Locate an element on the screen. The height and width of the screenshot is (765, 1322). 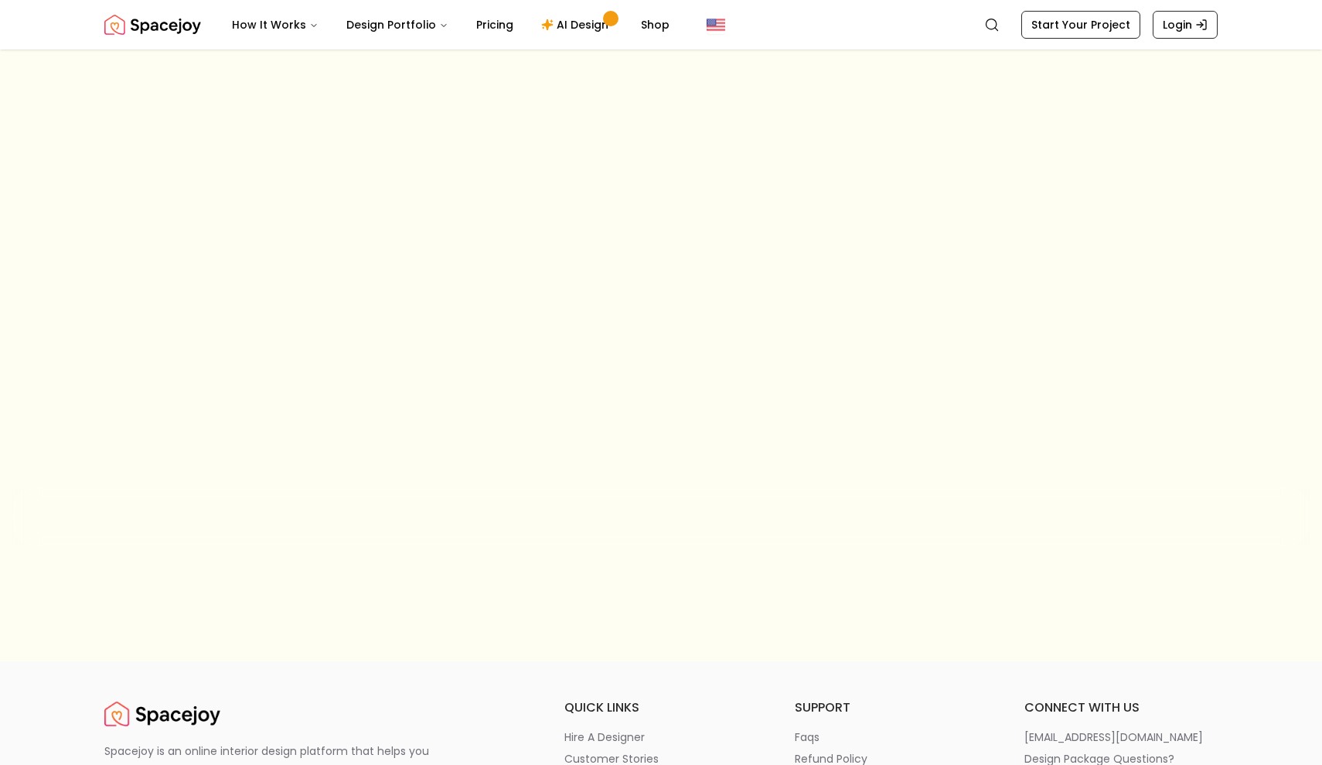
button: Design Portfolio is located at coordinates (397, 25).